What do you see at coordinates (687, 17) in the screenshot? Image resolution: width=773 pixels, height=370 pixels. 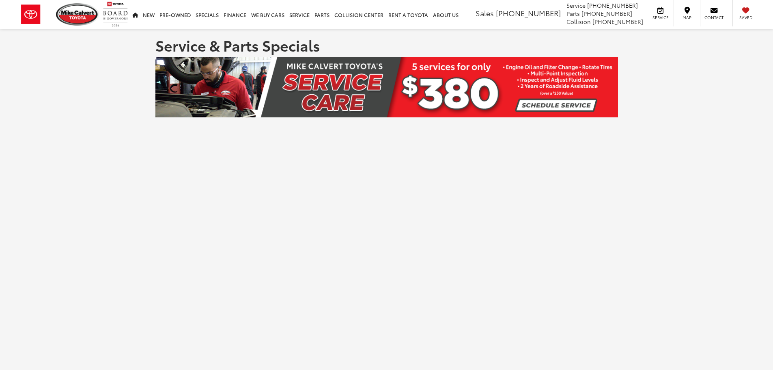 I see `span: Map` at bounding box center [687, 17].